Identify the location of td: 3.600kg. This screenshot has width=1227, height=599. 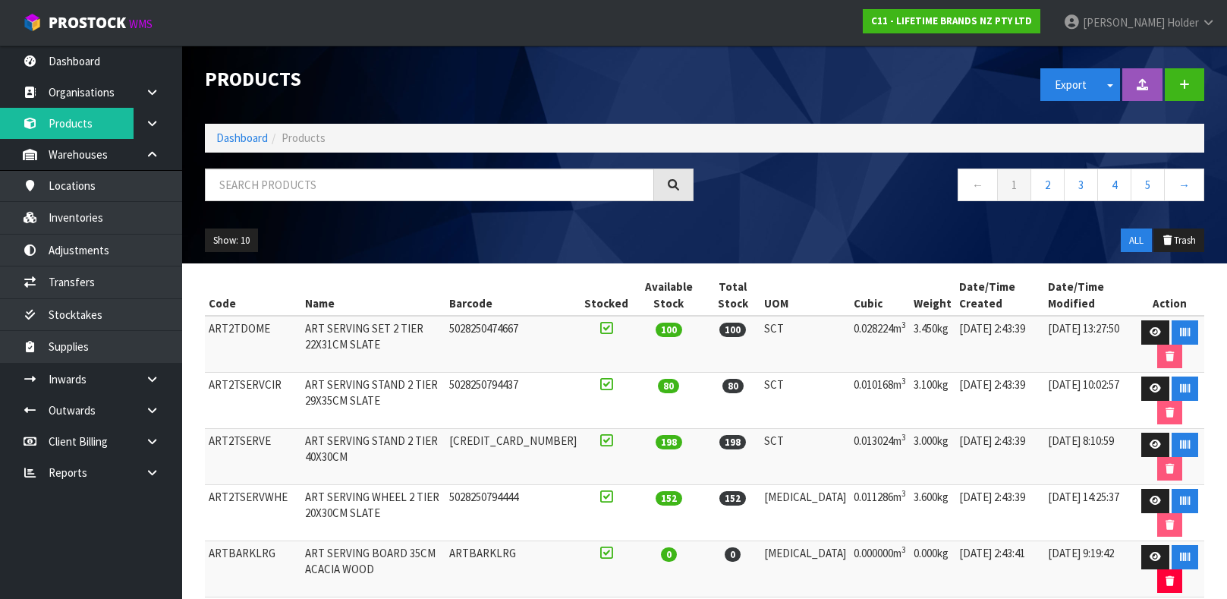
(933, 513).